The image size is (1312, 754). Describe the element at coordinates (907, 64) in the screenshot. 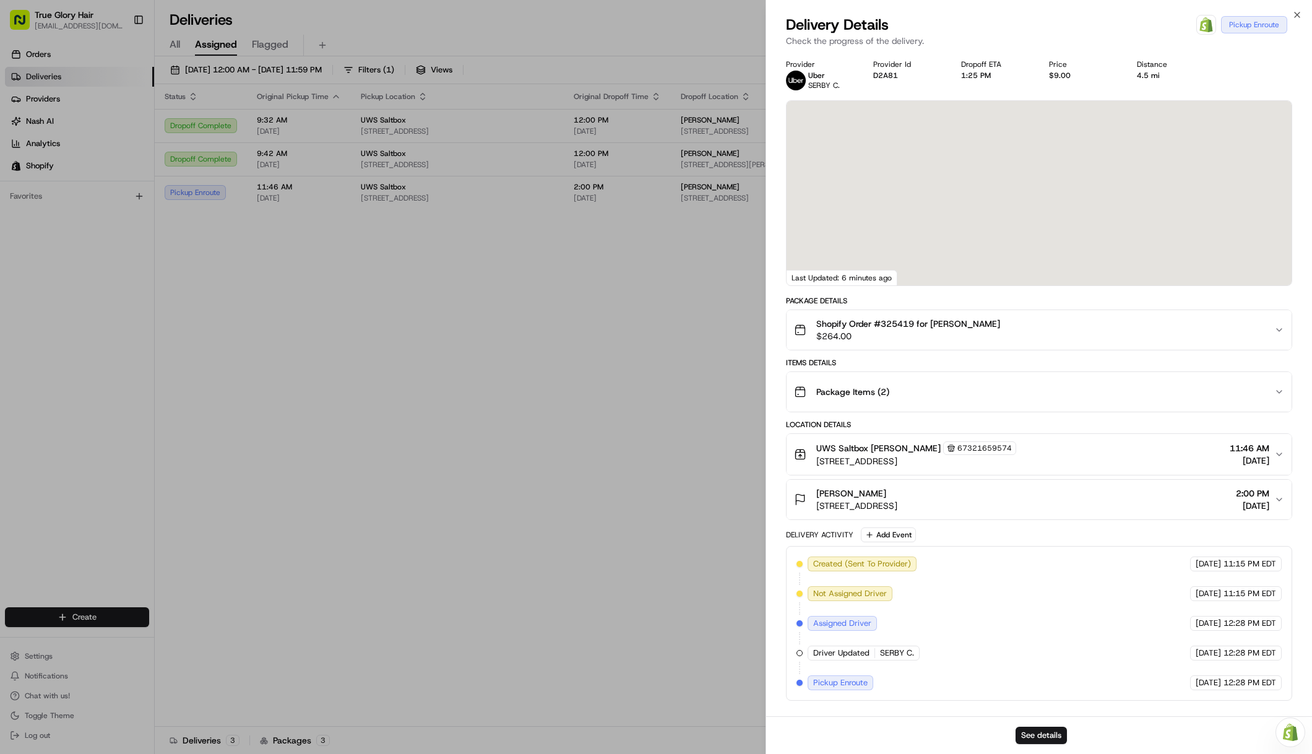

I see `div: Provider Id` at that location.